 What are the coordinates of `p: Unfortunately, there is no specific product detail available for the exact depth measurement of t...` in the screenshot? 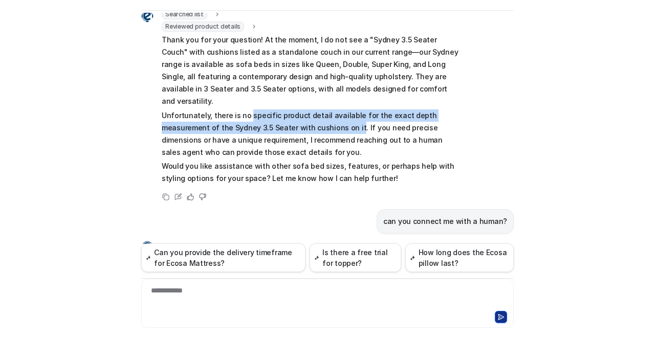 It's located at (311, 134).